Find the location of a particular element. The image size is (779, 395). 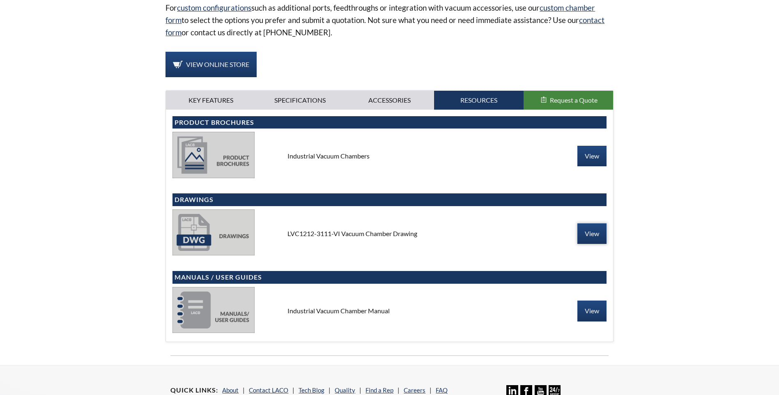

a: Resources is located at coordinates (479, 100).